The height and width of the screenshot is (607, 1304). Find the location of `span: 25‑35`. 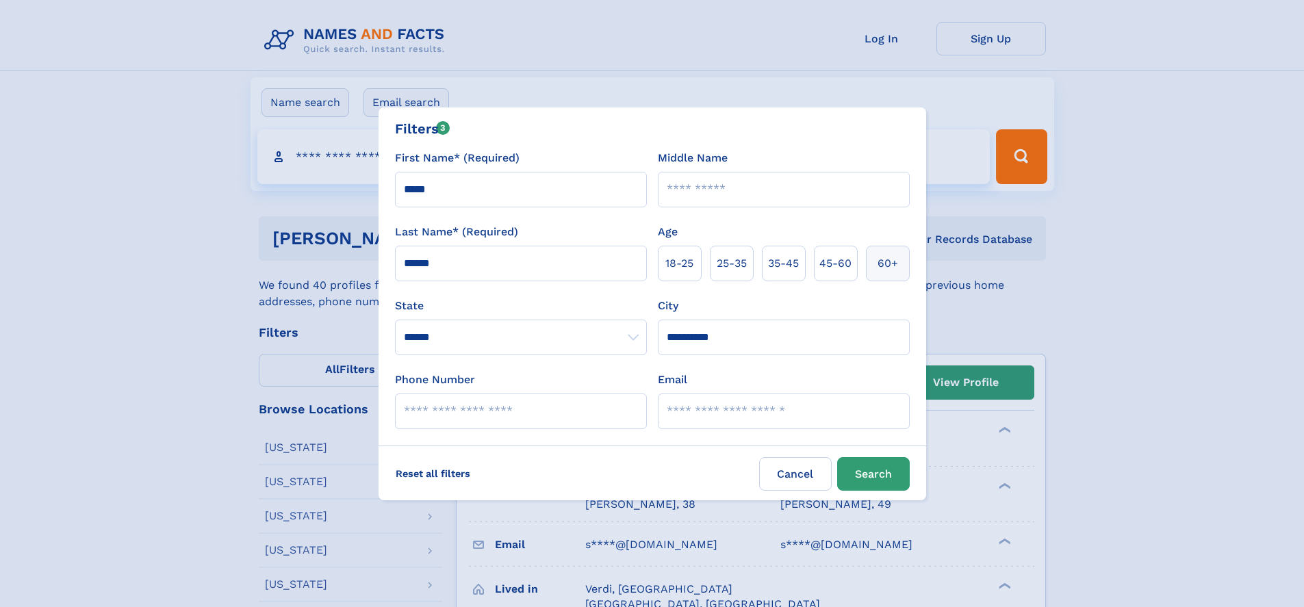

span: 25‑35 is located at coordinates (732, 264).